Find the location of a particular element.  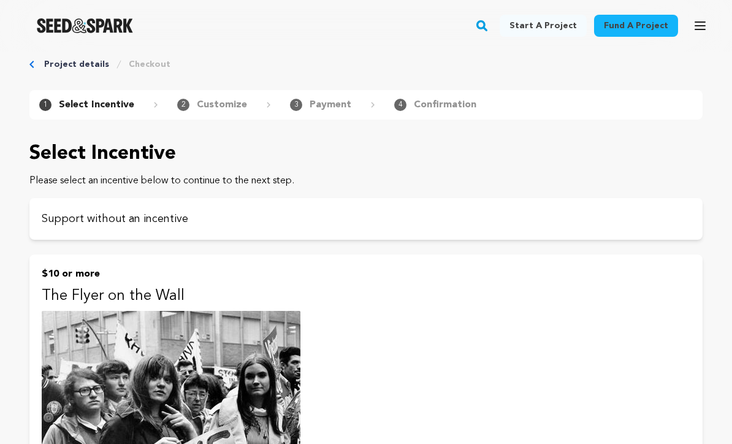

a: Fund a project is located at coordinates (636, 26).